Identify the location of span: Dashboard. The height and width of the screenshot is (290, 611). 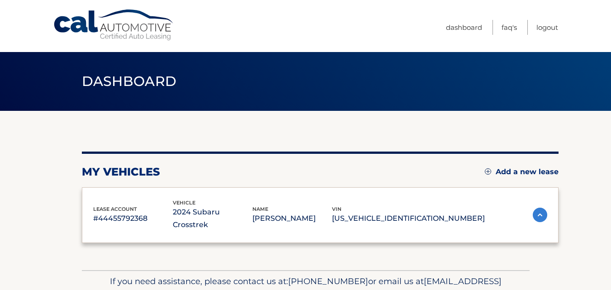
(129, 81).